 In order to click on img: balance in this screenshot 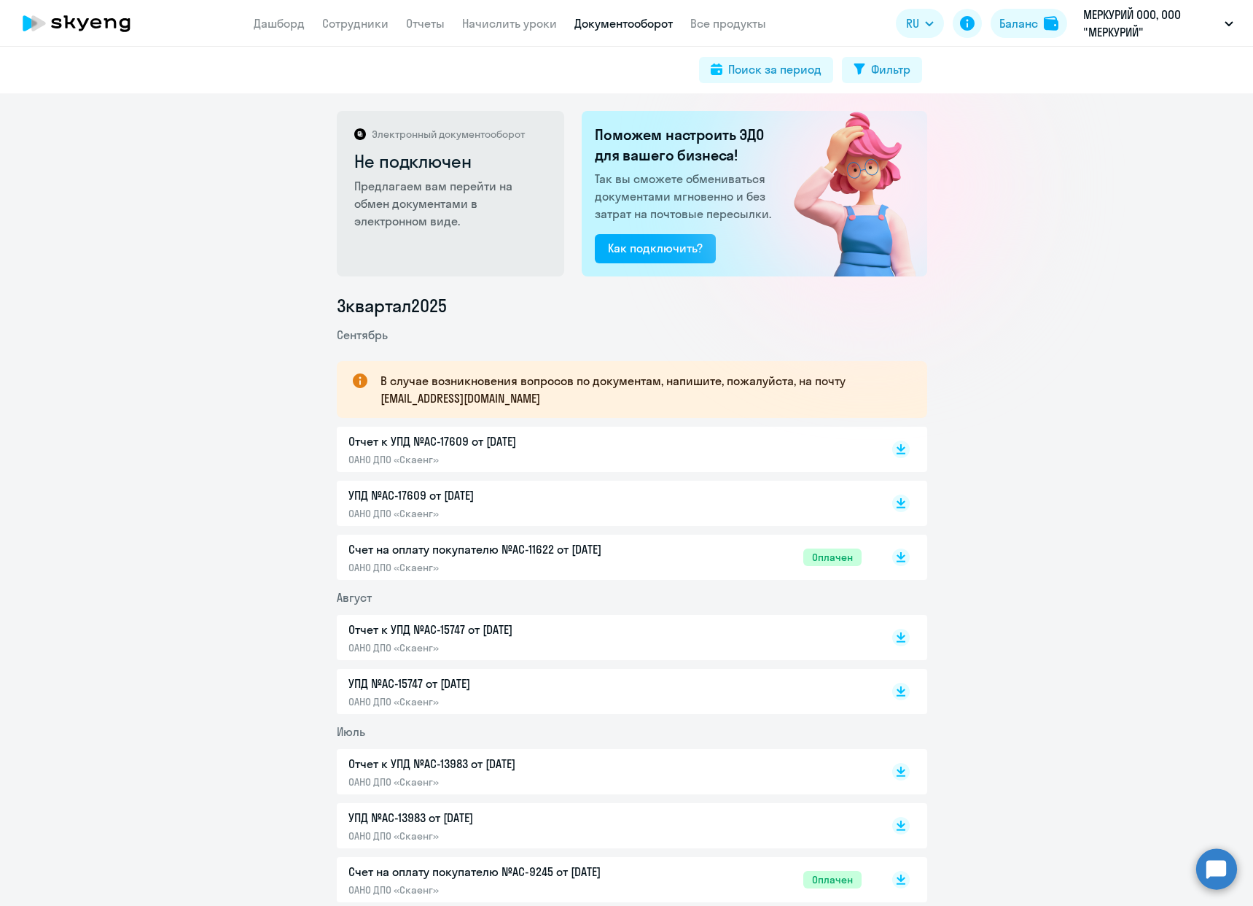, I will do `click(1051, 23)`.